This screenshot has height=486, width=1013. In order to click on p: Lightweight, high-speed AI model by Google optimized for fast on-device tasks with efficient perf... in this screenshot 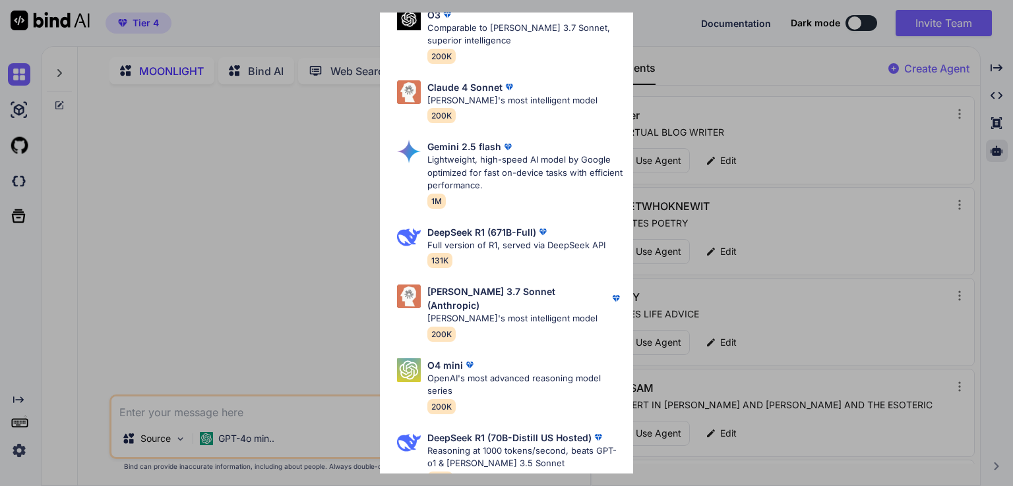, I will do `click(525, 173)`.